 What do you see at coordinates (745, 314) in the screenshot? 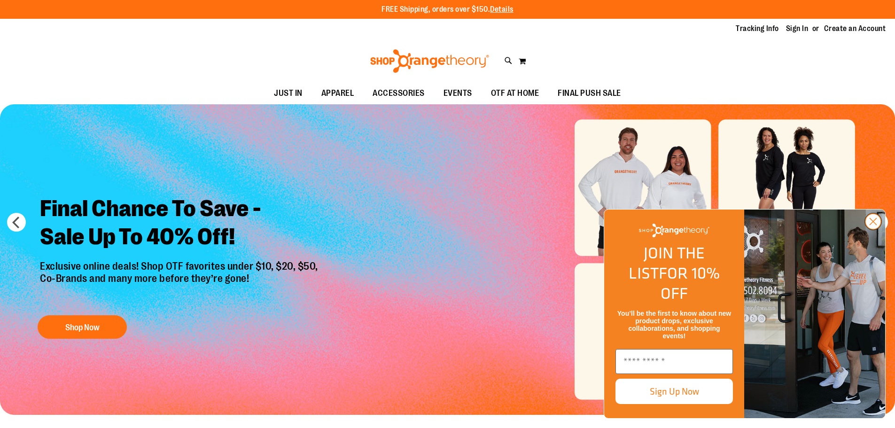
I see `div: FLYOUT Form` at bounding box center [745, 314].